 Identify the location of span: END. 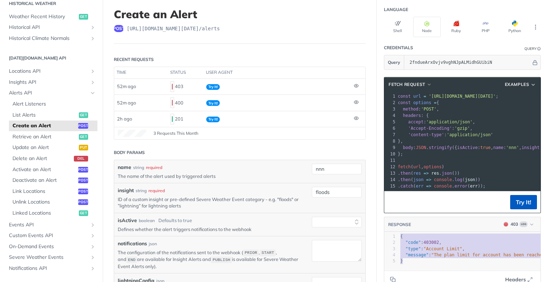
(132, 260).